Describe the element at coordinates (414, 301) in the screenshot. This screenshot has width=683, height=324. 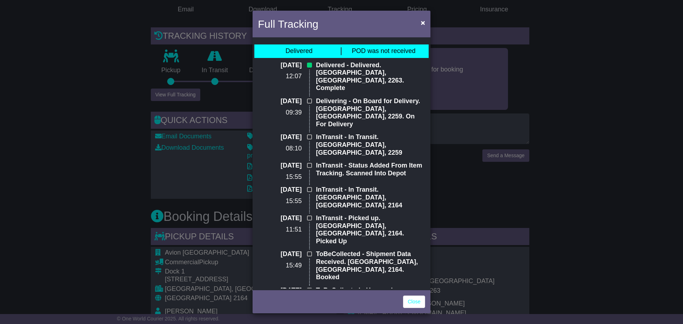
I see `a: Close` at that location.